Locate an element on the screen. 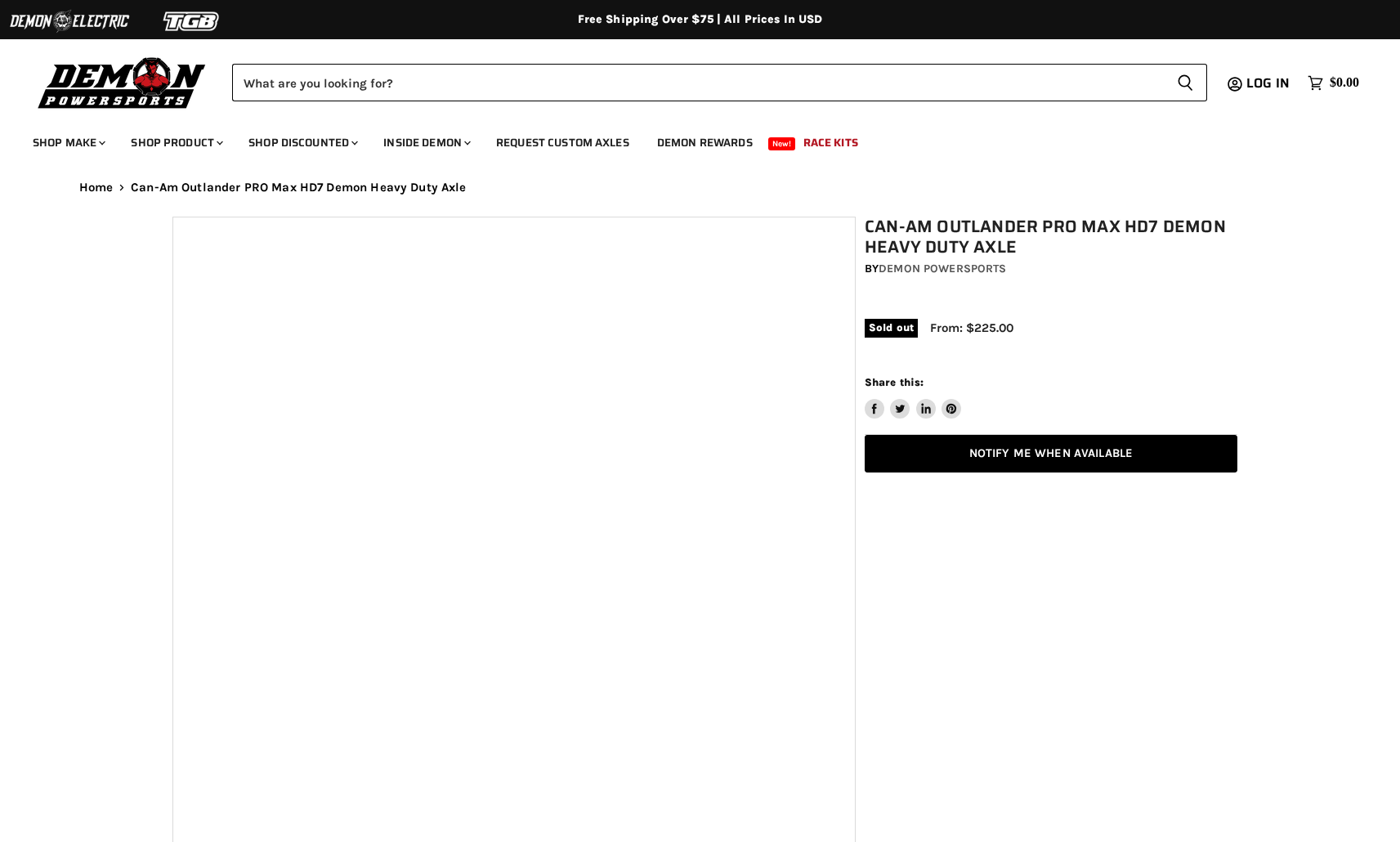  a: Notify Me When Available is located at coordinates (1051, 454).